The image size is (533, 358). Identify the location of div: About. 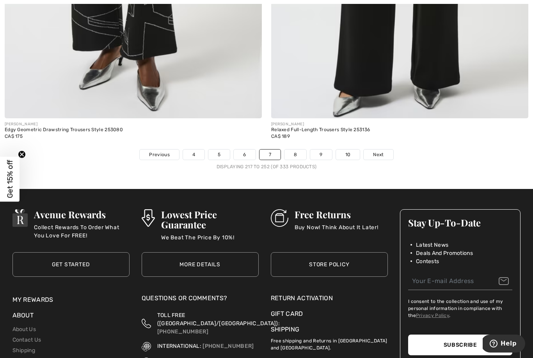
(71, 317).